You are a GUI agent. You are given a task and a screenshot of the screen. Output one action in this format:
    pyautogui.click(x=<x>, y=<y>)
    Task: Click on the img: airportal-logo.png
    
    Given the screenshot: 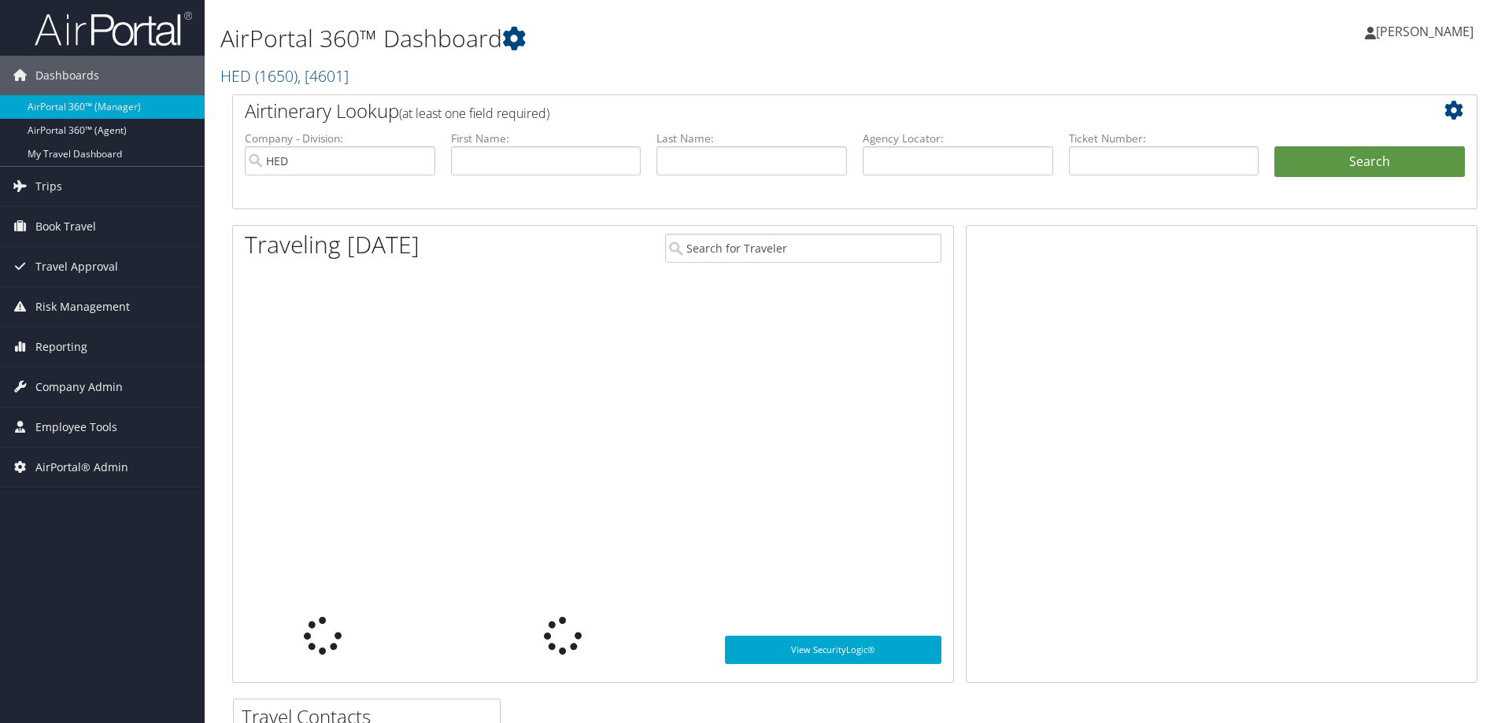 What is the action you would take?
    pyautogui.click(x=113, y=28)
    